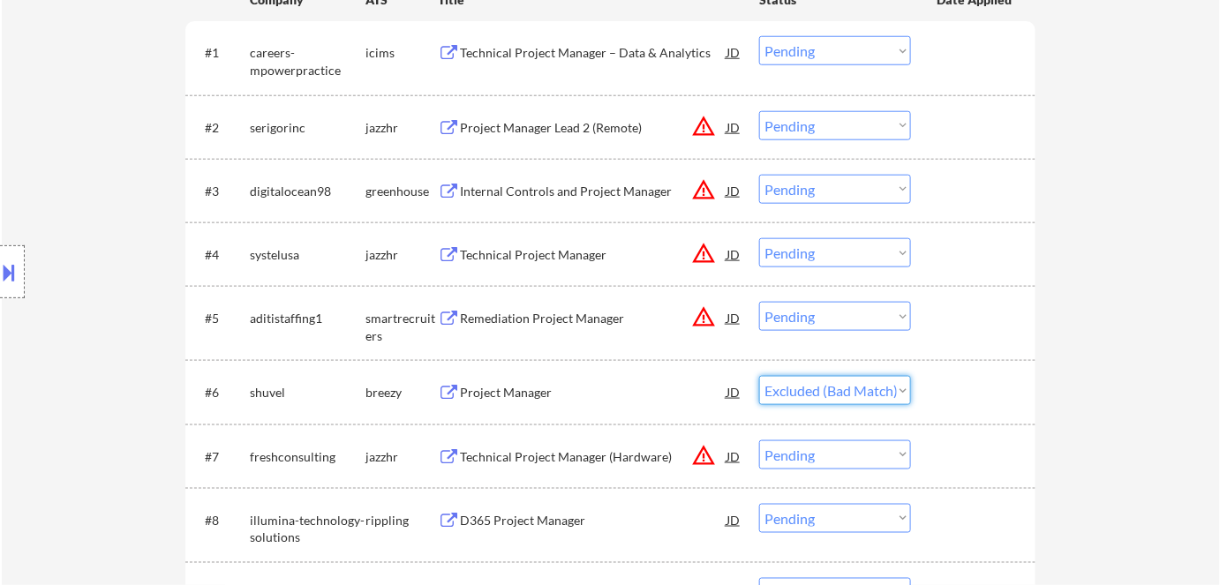  What do you see at coordinates (402, 53) in the screenshot?
I see `div: icims` at bounding box center [402, 53].